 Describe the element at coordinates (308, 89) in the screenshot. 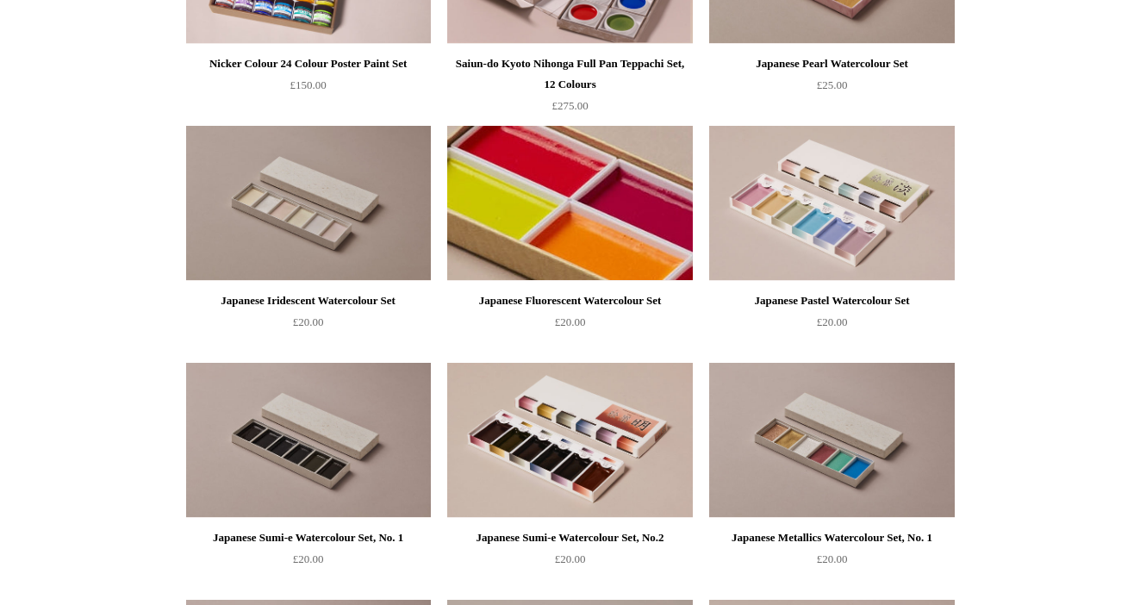

I see `a: Nicker Colour 24 Colour Poster Paint Set £150.00` at that location.